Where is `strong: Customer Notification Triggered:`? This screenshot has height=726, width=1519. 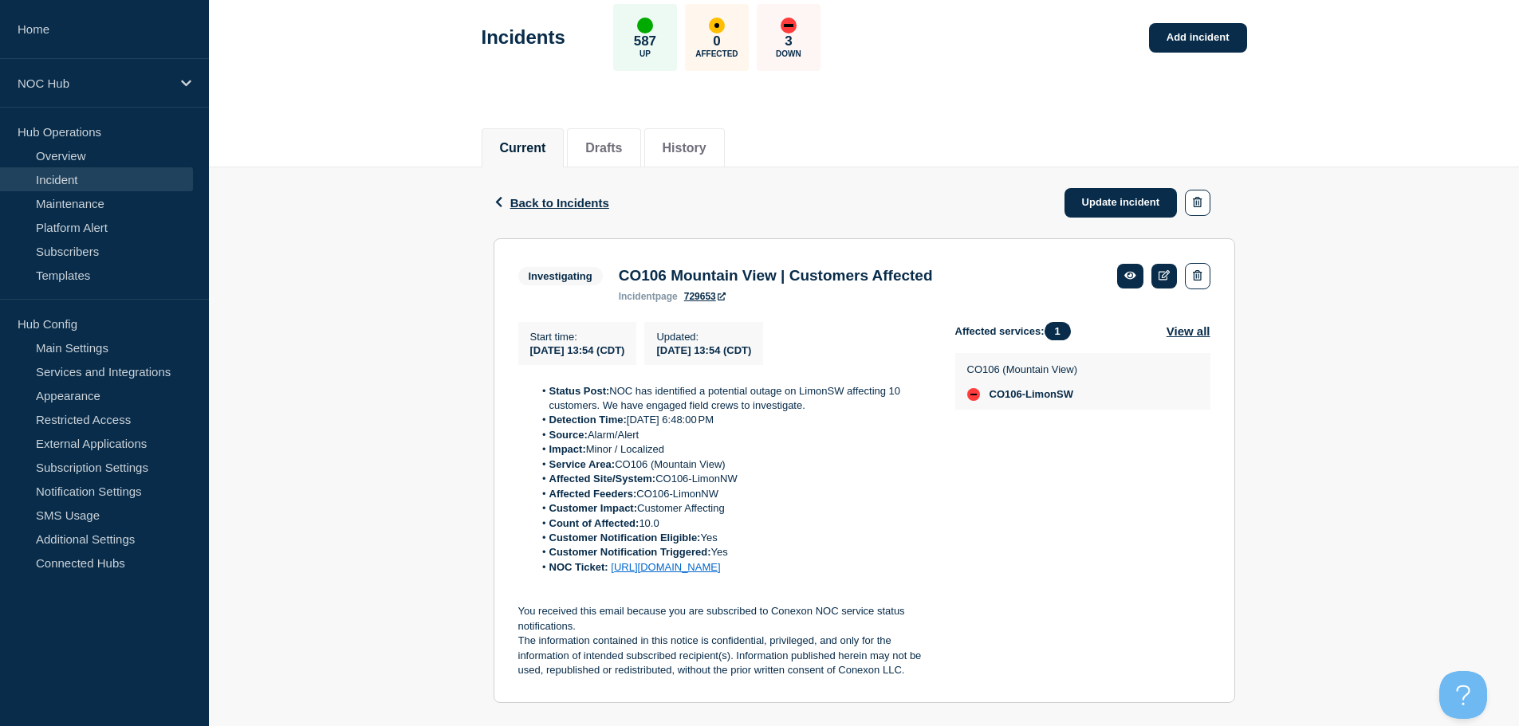
strong: Customer Notification Triggered: is located at coordinates (630, 552).